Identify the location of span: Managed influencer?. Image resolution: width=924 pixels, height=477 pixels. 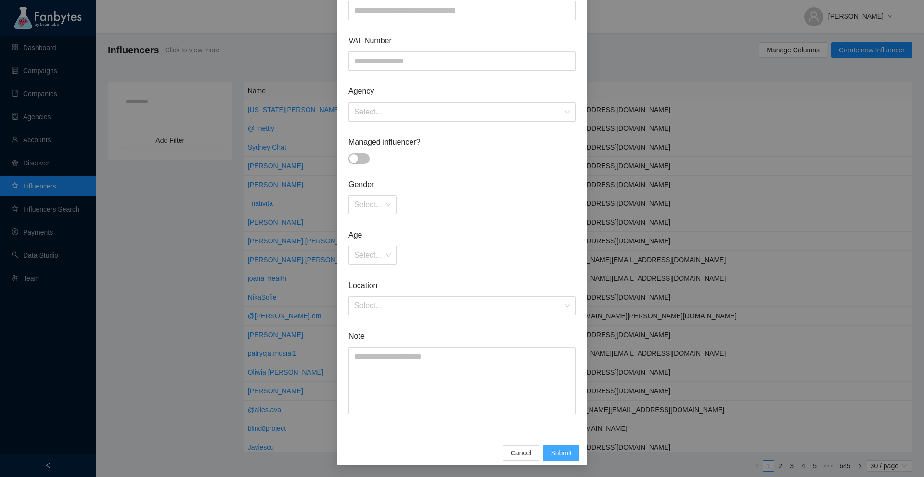
(462, 142).